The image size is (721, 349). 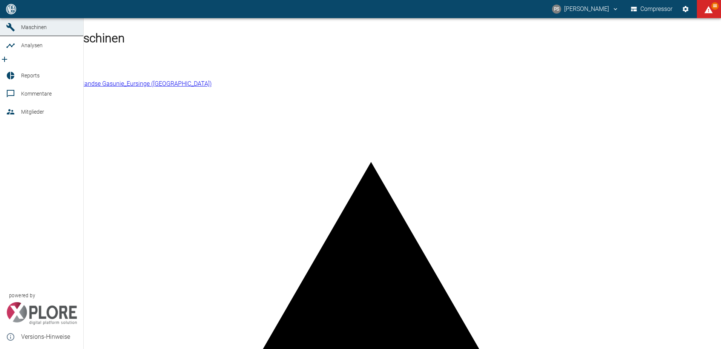 I want to click on button: pascal.schwanebeck@neuman-esser.com, so click(x=585, y=9).